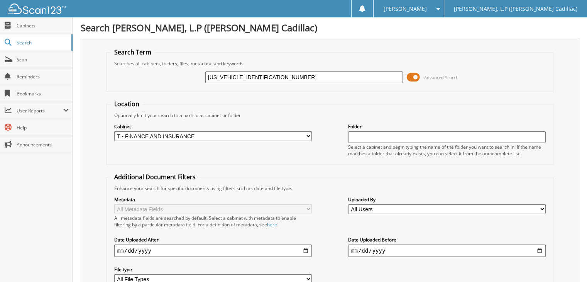 Image resolution: width=587 pixels, height=282 pixels. Describe the element at coordinates (37, 8) in the screenshot. I see `img: scan123-logo-white.svg` at that location.